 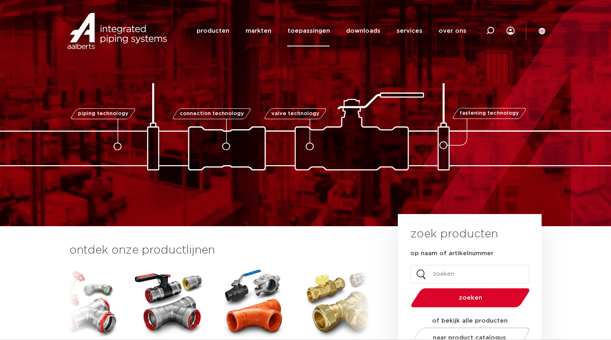 I want to click on a: markten, so click(x=258, y=31).